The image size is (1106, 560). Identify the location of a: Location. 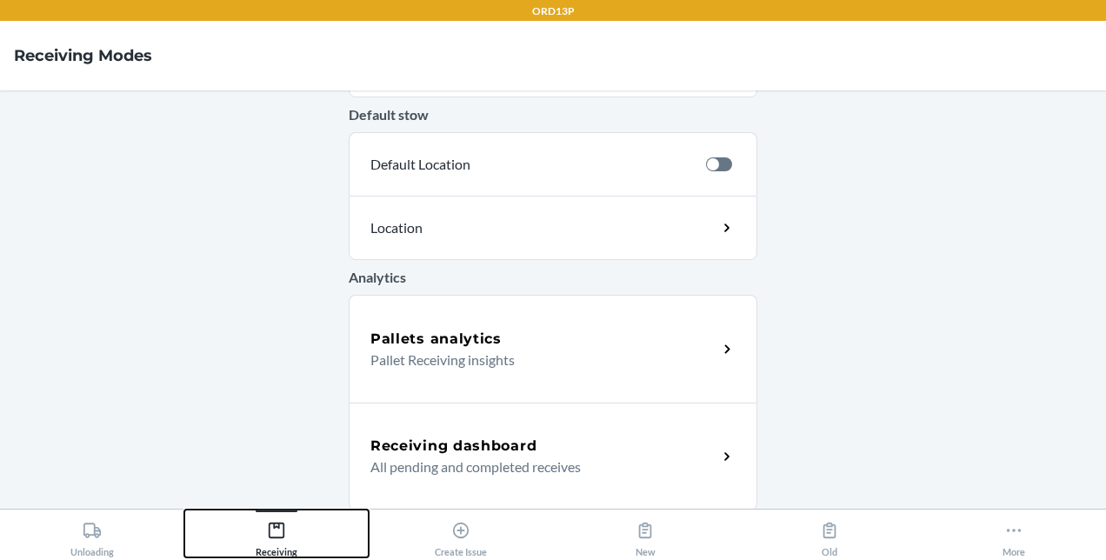
(553, 228).